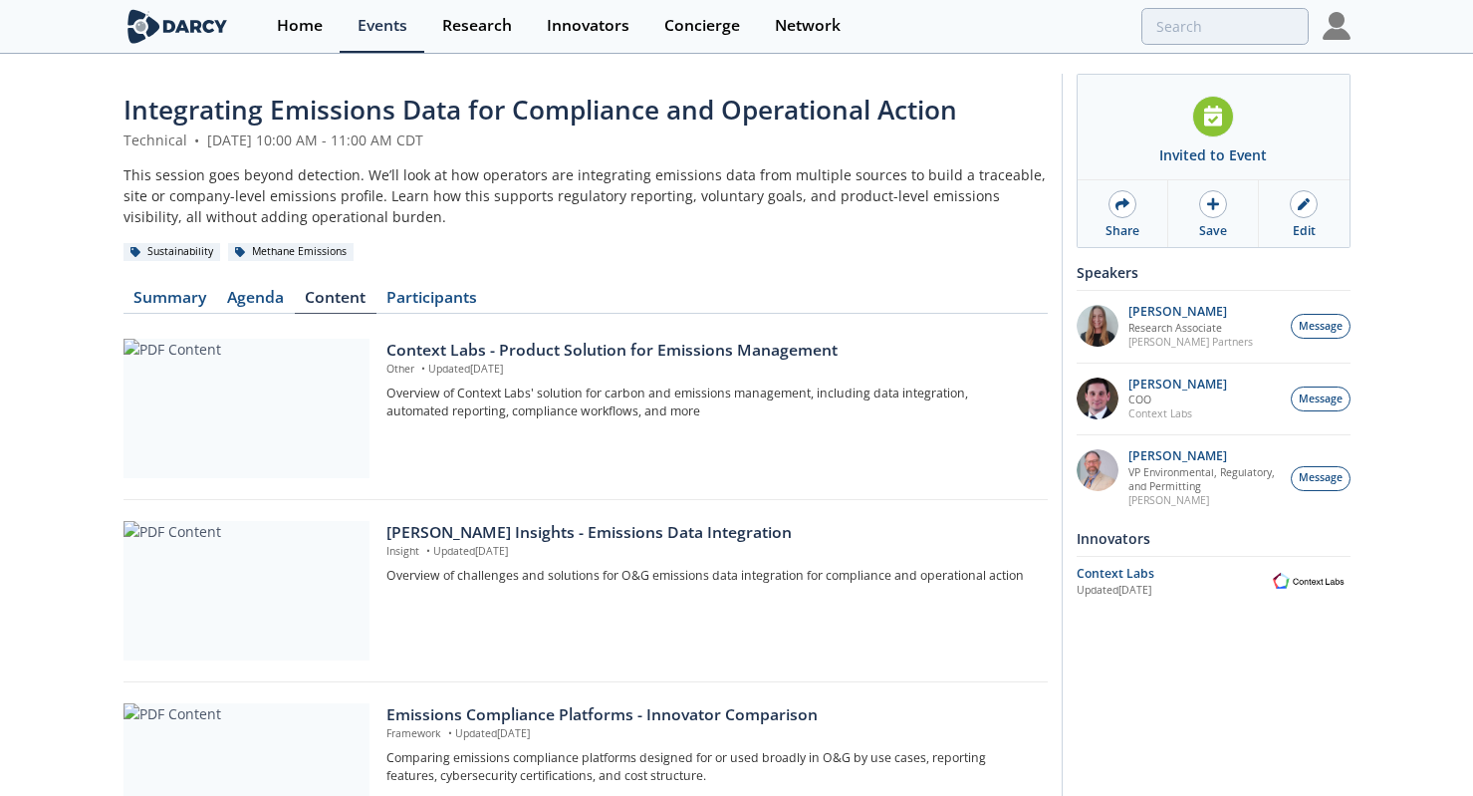 The height and width of the screenshot is (796, 1473). Describe the element at coordinates (1303, 231) in the screenshot. I see `div: Edit` at that location.